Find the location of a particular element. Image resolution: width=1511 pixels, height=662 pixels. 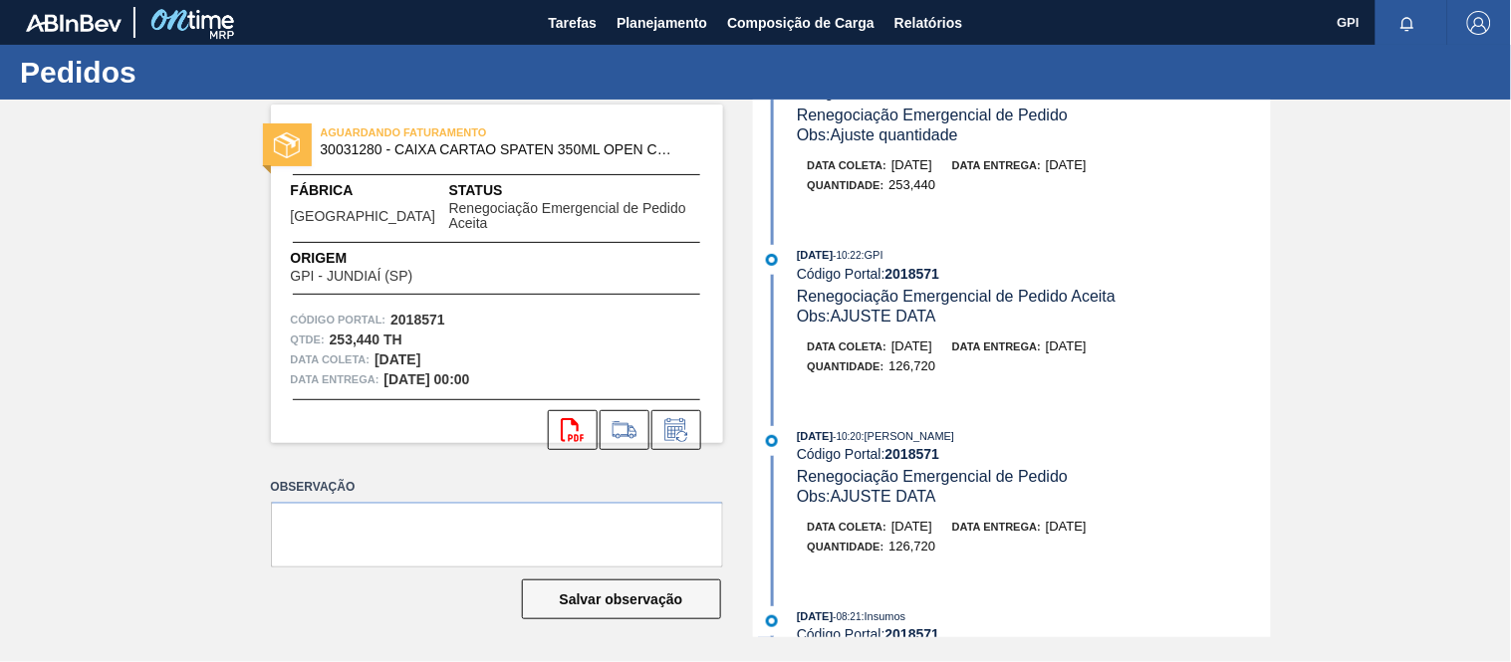

span: - 08:21 is located at coordinates (848, 617).